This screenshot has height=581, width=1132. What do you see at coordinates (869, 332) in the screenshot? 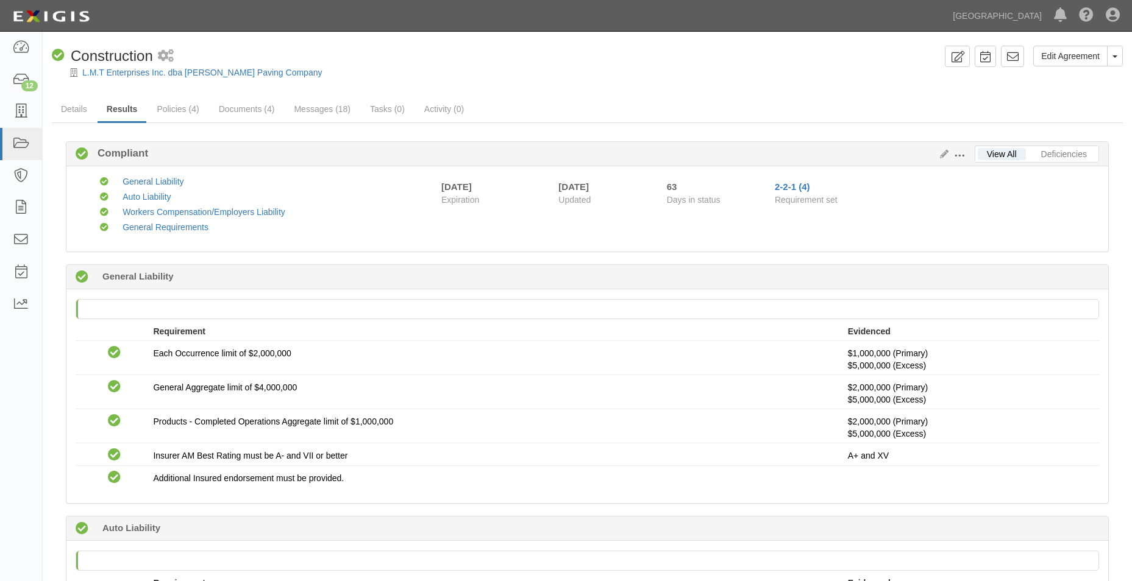
I see `strong: Evidenced` at bounding box center [869, 332].